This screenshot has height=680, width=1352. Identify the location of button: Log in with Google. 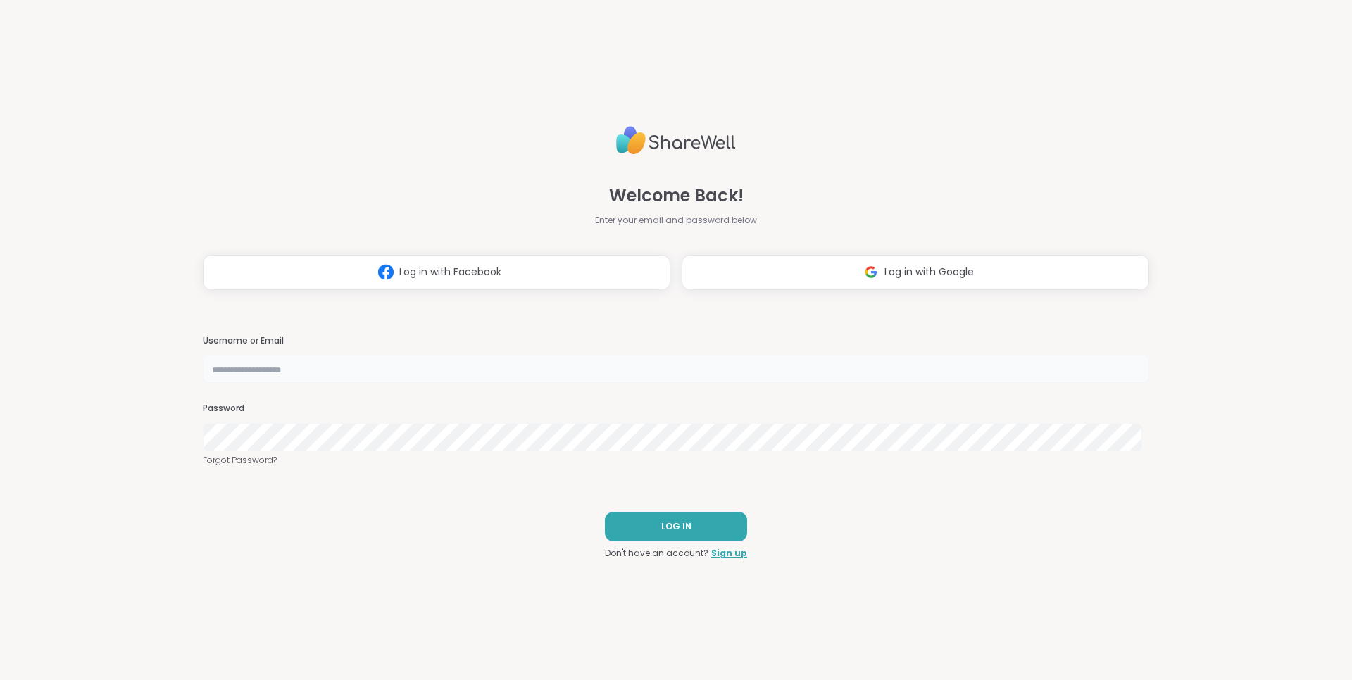
(915, 272).